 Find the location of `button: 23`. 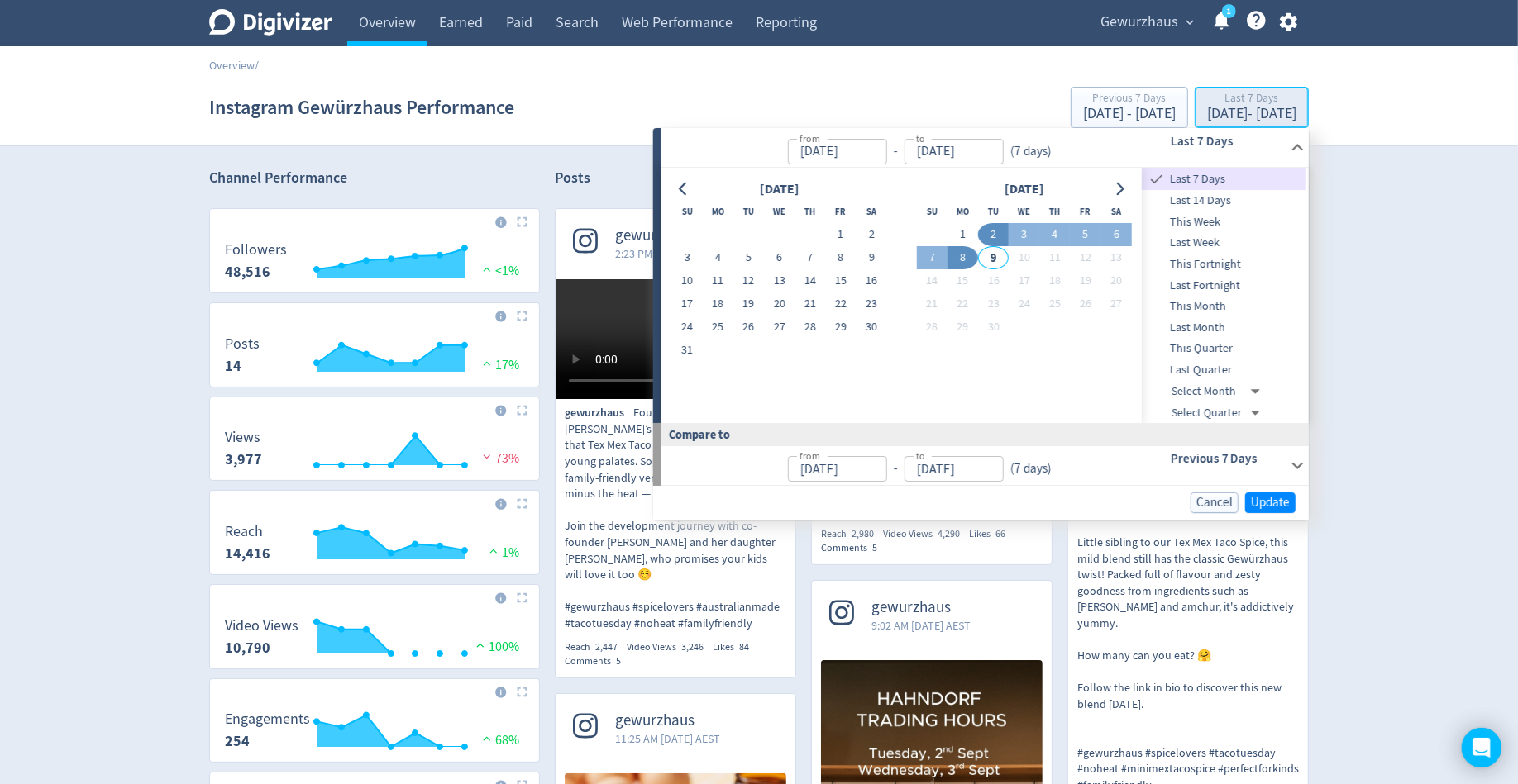

button: 23 is located at coordinates (871, 304).